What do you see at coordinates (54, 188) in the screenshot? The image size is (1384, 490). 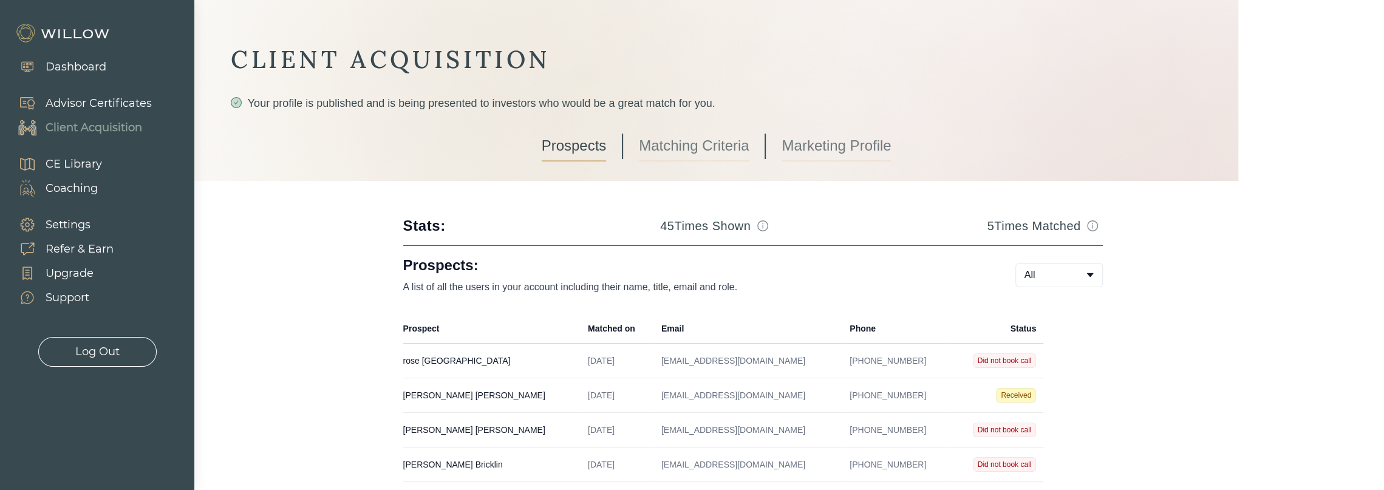 I see `a: Coaching` at bounding box center [54, 188].